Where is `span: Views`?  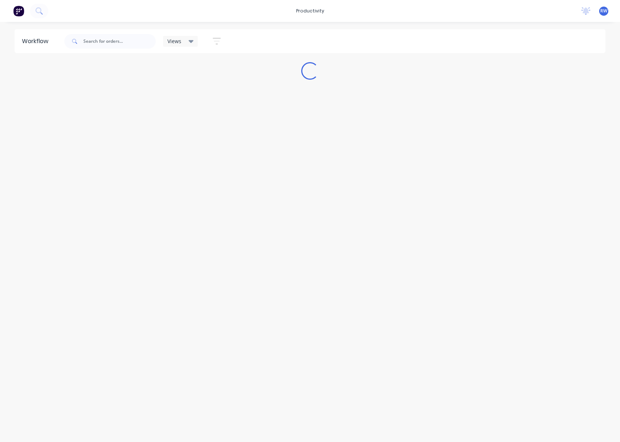 span: Views is located at coordinates (174, 41).